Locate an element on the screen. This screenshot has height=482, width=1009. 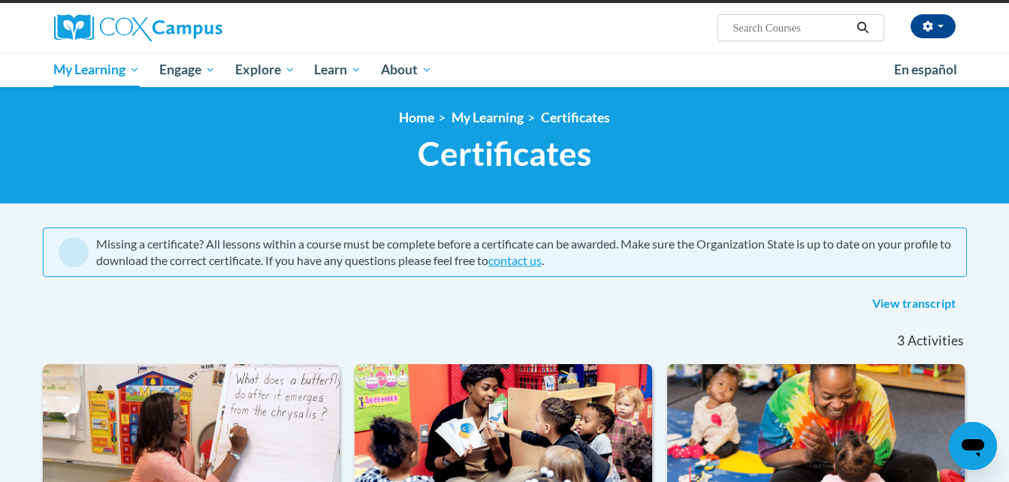
button: Search is located at coordinates (863, 28).